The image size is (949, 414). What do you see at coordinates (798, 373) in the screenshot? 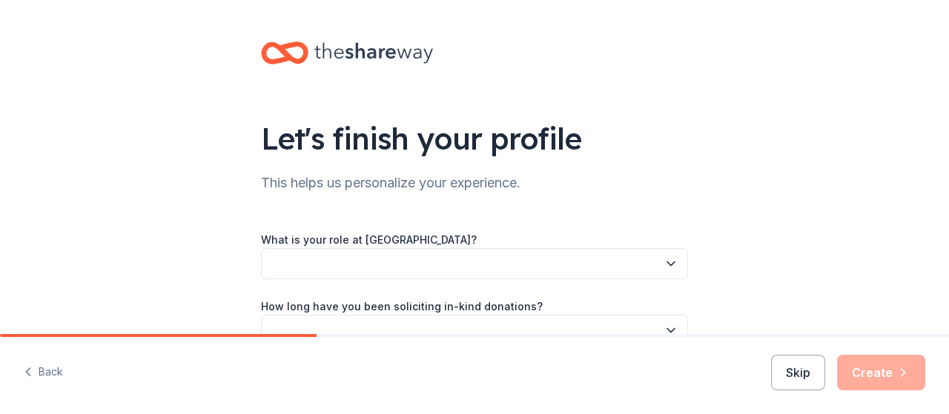
I see `button: Skip` at bounding box center [798, 373].